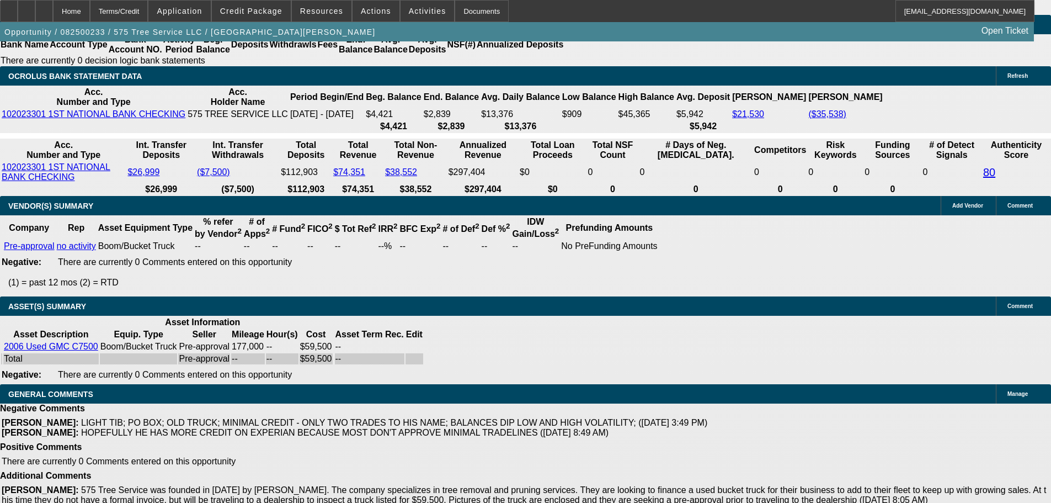 The image size is (1051, 503). Describe the element at coordinates (483, 189) in the screenshot. I see `th: $297,404` at that location.